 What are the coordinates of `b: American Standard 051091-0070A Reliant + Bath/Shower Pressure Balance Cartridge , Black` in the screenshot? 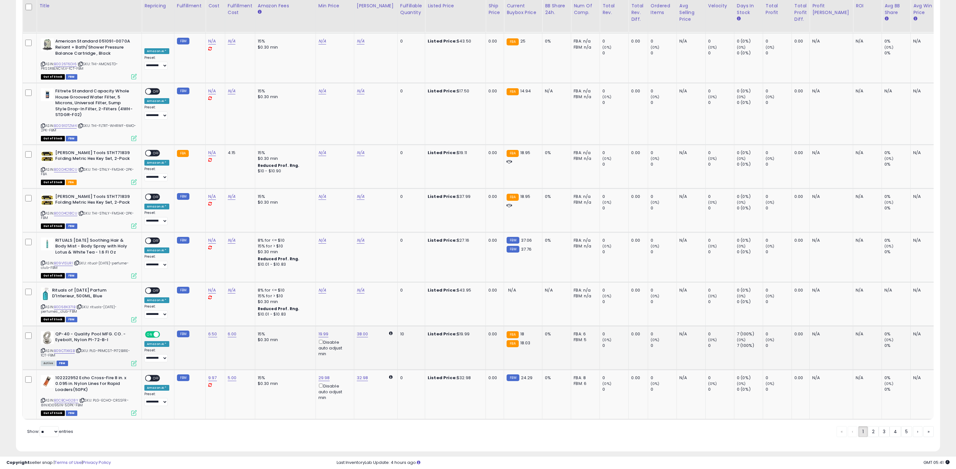 It's located at (94, 48).